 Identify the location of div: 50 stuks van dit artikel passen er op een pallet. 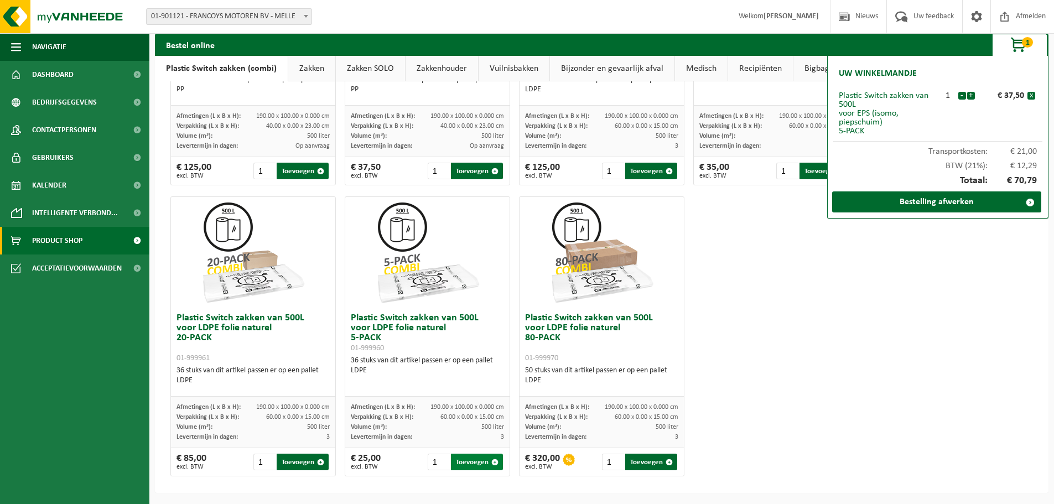
(601, 376).